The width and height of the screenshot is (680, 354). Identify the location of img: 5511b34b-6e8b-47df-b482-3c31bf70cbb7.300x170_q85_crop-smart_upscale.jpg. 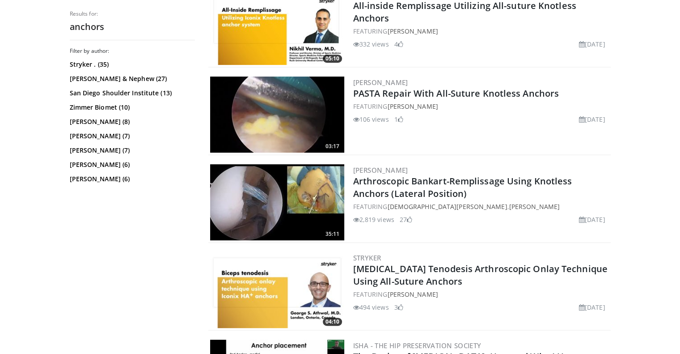
(277, 202).